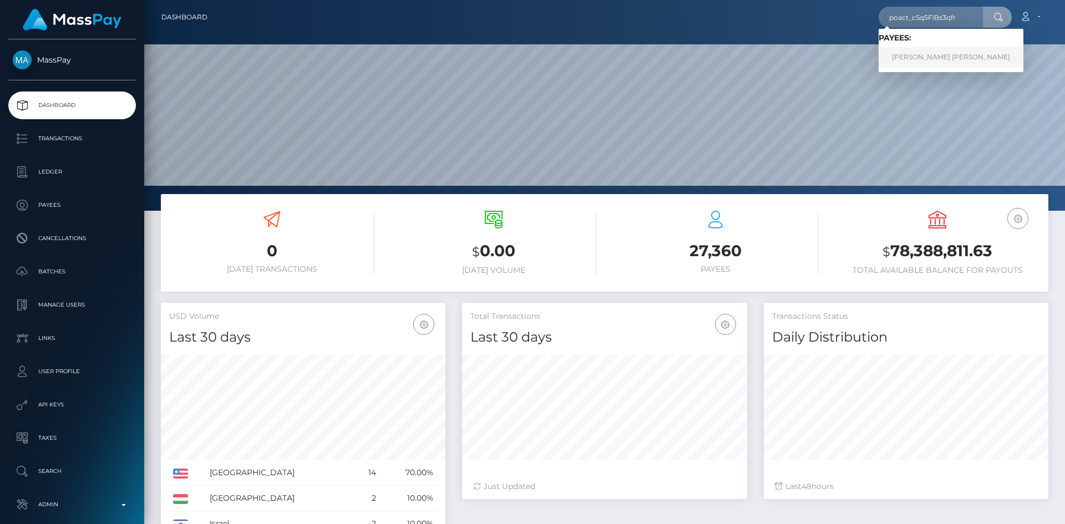 This screenshot has height=524, width=1065. What do you see at coordinates (72, 438) in the screenshot?
I see `p: Taxes` at bounding box center [72, 438].